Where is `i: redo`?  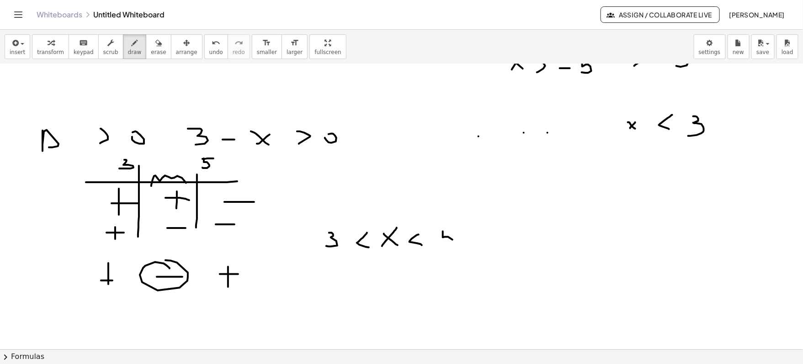
i: redo is located at coordinates (239, 43).